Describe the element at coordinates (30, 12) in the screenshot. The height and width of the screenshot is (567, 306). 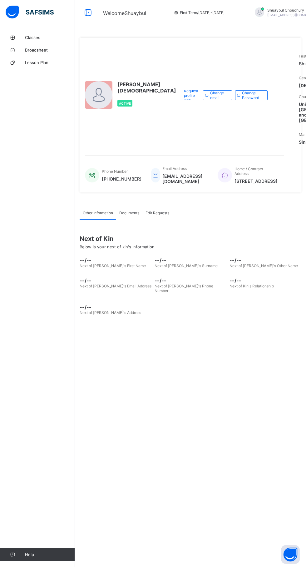
I see `img: safsims` at that location.